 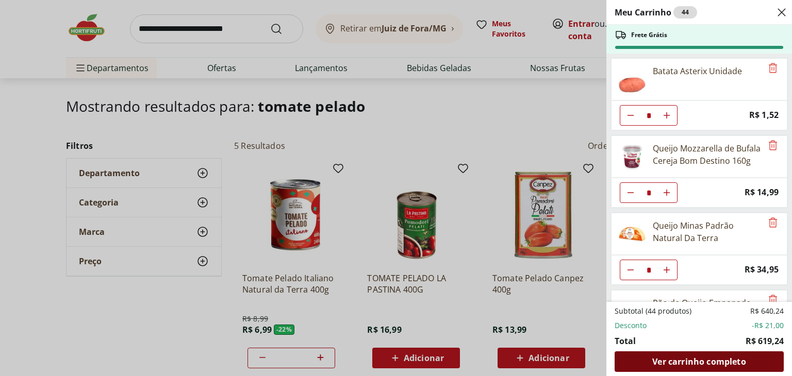 I want to click on span: R$ 34,95, so click(x=762, y=270).